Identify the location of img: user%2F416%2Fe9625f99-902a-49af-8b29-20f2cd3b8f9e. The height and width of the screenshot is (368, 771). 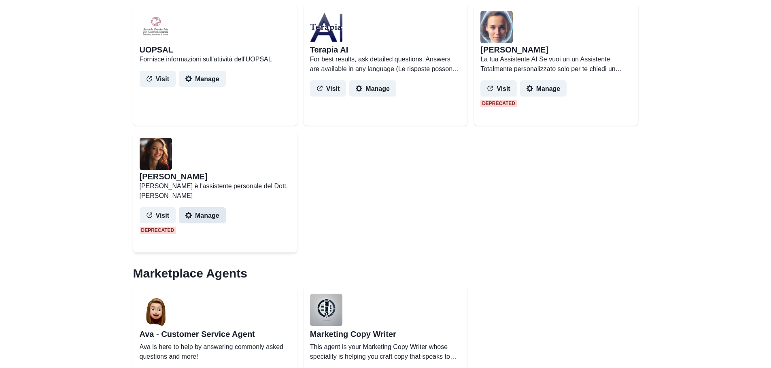
(326, 27).